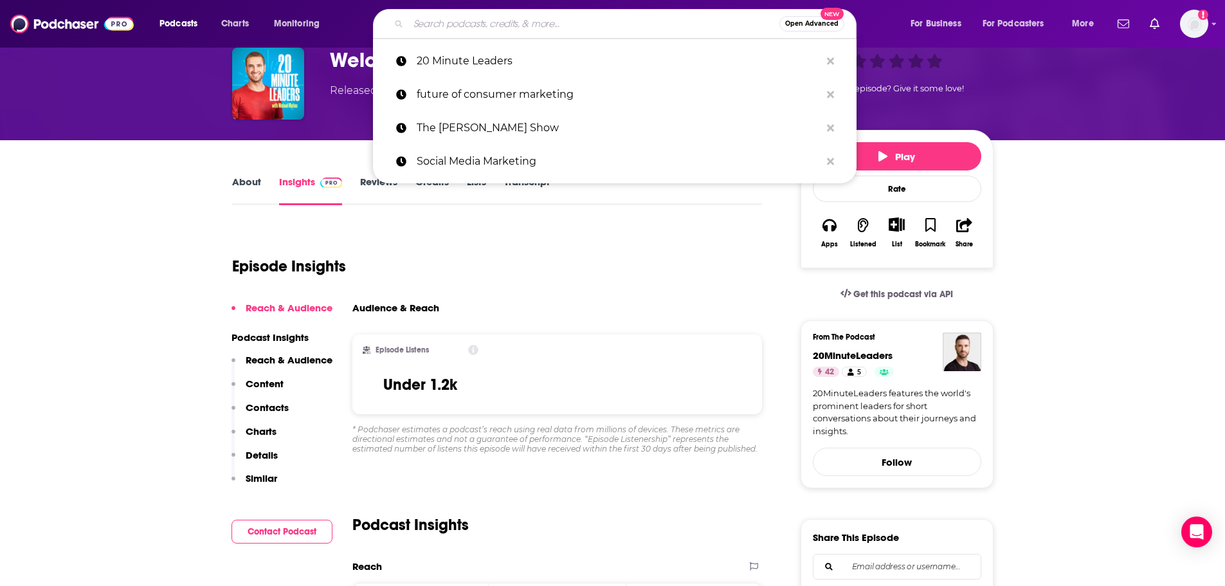 The image size is (1225, 586). Describe the element at coordinates (1203, 15) in the screenshot. I see `svg: Add a profile image` at that location.